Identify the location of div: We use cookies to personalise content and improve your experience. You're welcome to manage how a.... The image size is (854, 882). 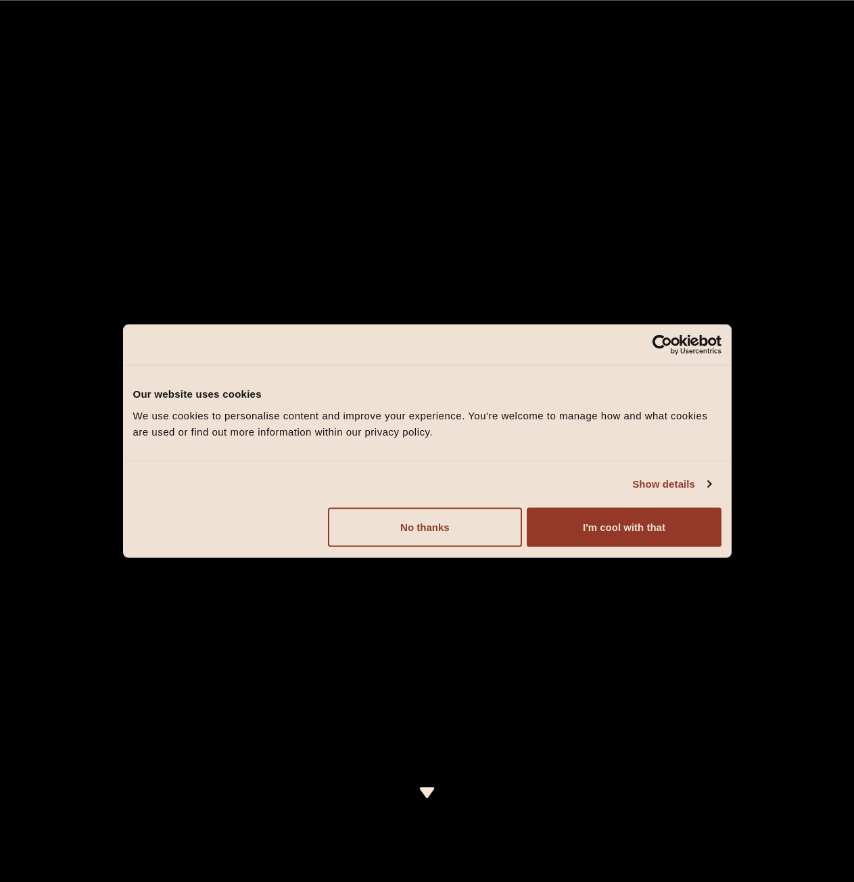
(427, 423).